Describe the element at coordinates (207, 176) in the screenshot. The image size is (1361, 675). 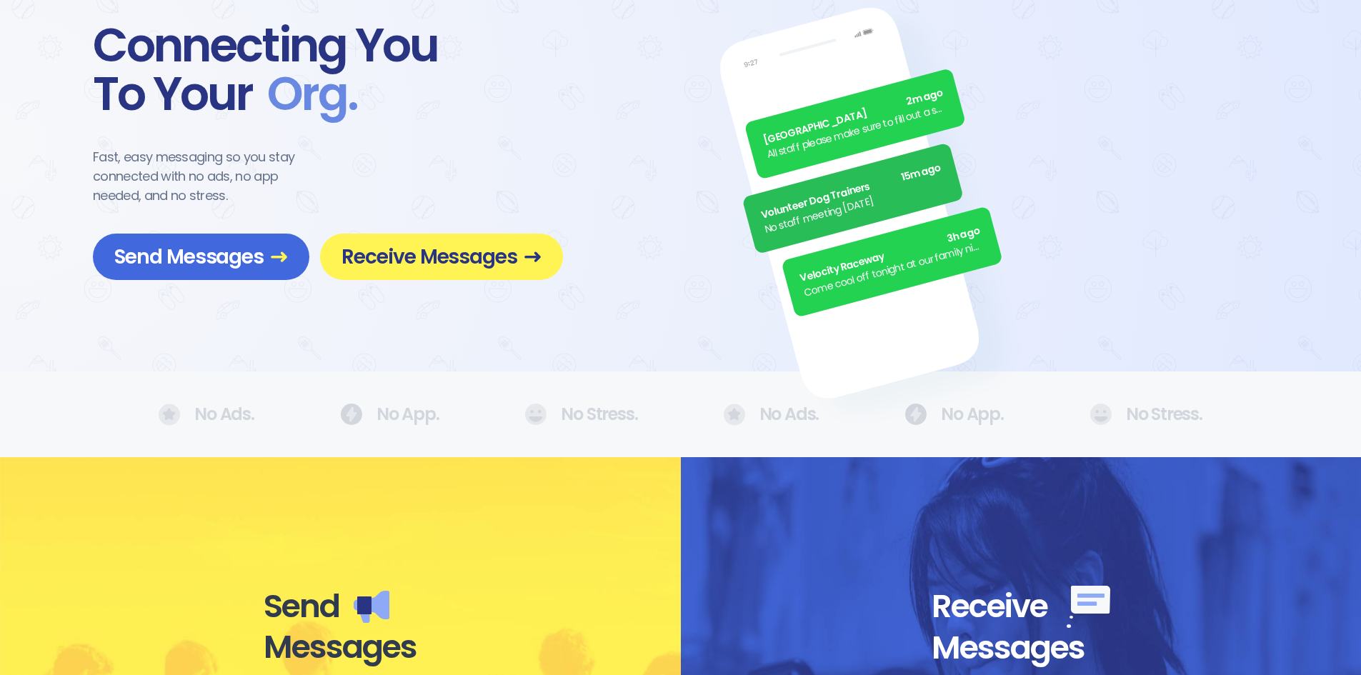
I see `div: Fast, easy messaging so you stay connected with no ads, no app needed, and no stress.` at that location.